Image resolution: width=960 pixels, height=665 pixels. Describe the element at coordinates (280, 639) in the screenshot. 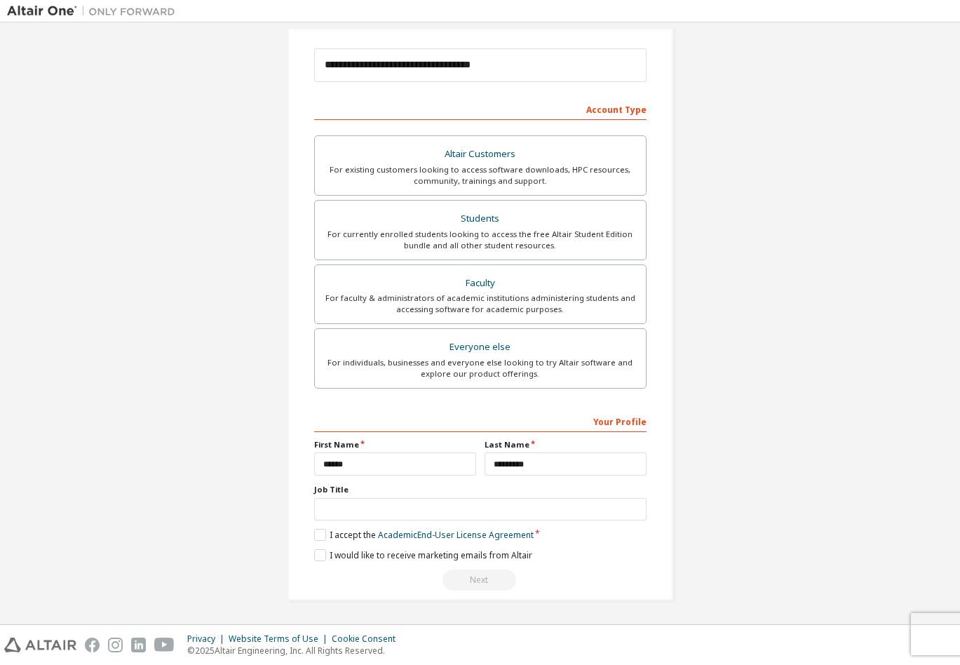

I see `div: Website Terms of Use` at that location.